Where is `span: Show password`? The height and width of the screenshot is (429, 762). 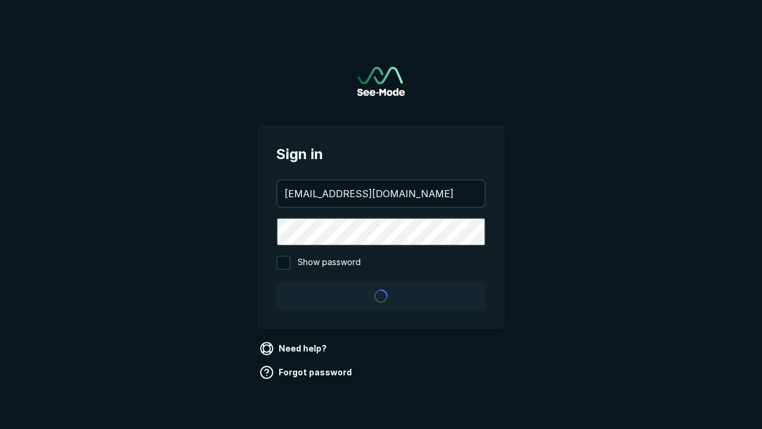 span: Show password is located at coordinates (329, 263).